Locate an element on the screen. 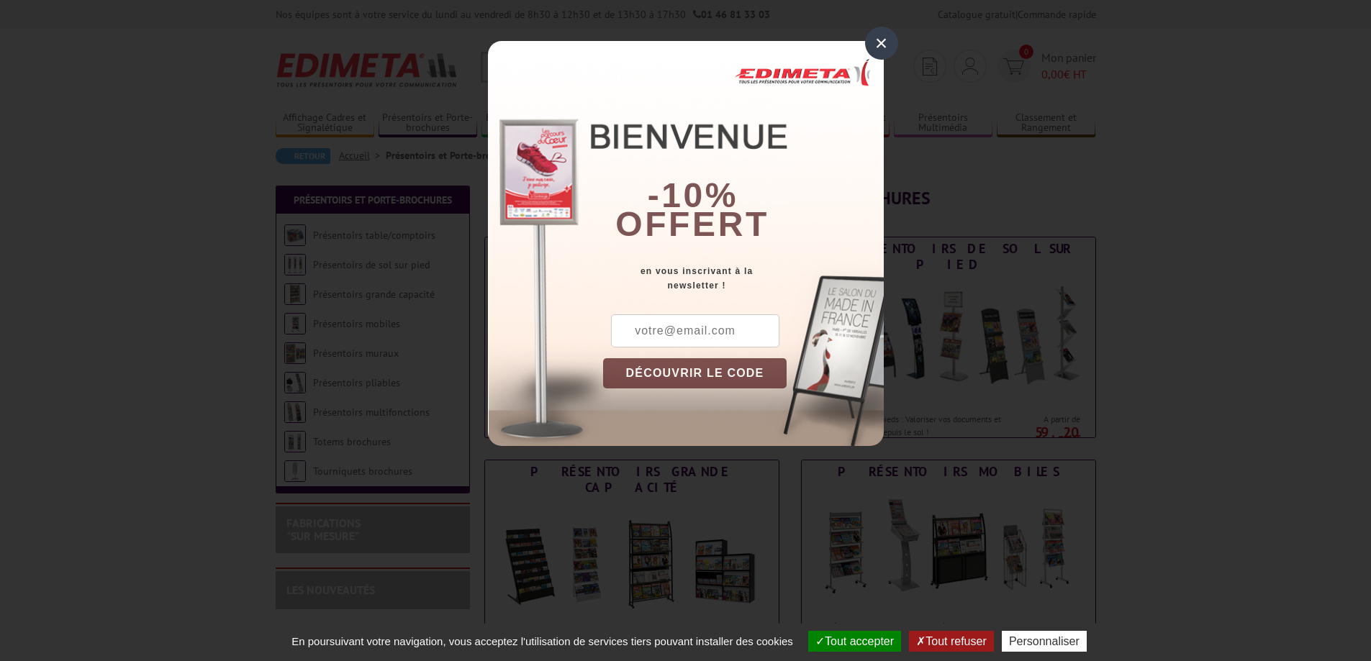  button: Tout accepter is located at coordinates (854, 641).